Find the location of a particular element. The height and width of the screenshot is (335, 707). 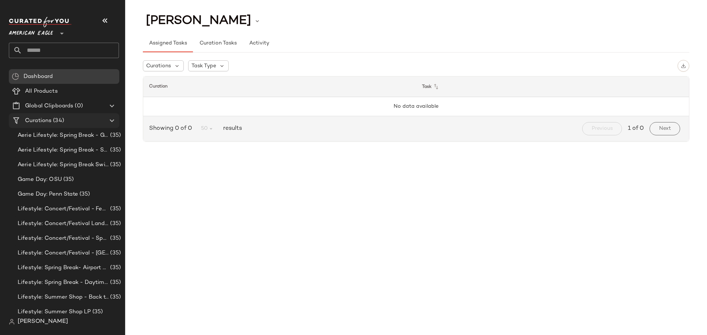

img: cfy_white_logo.C9jOOHJF.svg is located at coordinates (40, 22).